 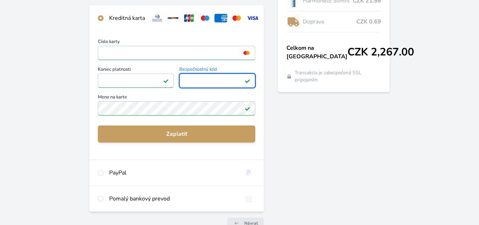 What do you see at coordinates (237, 18) in the screenshot?
I see `img: mc.svg` at bounding box center [237, 18].